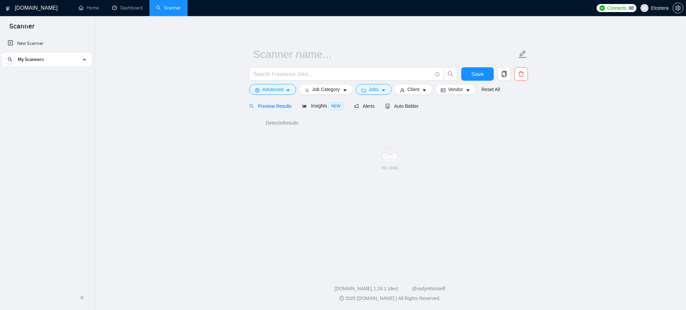 The width and height of the screenshot is (686, 310). I want to click on span: Client, so click(413, 89).